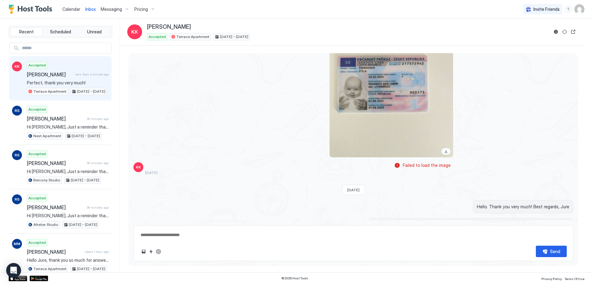 The width and height of the screenshot is (593, 284). I want to click on div: Send, so click(555, 251).